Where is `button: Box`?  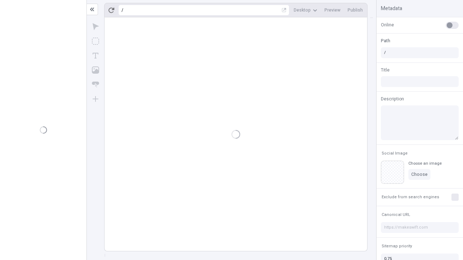 button: Box is located at coordinates (95, 41).